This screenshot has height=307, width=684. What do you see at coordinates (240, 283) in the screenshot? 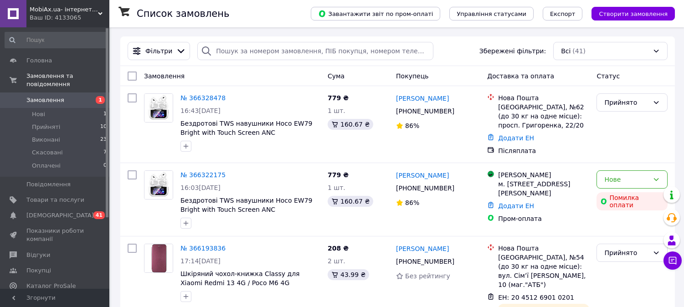
I see `span: Шкіряний чохол-книжка Classy для Xiaomi Redmi 13 4G / Poco M6 4G Бордовий` at bounding box center [240, 283].